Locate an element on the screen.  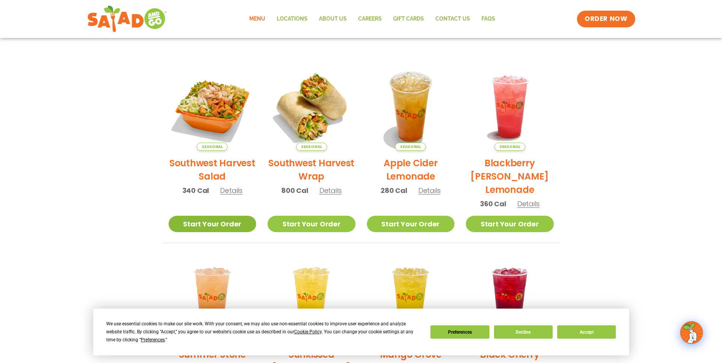
h2: Southwest Harvest Salad is located at coordinates (212, 170).